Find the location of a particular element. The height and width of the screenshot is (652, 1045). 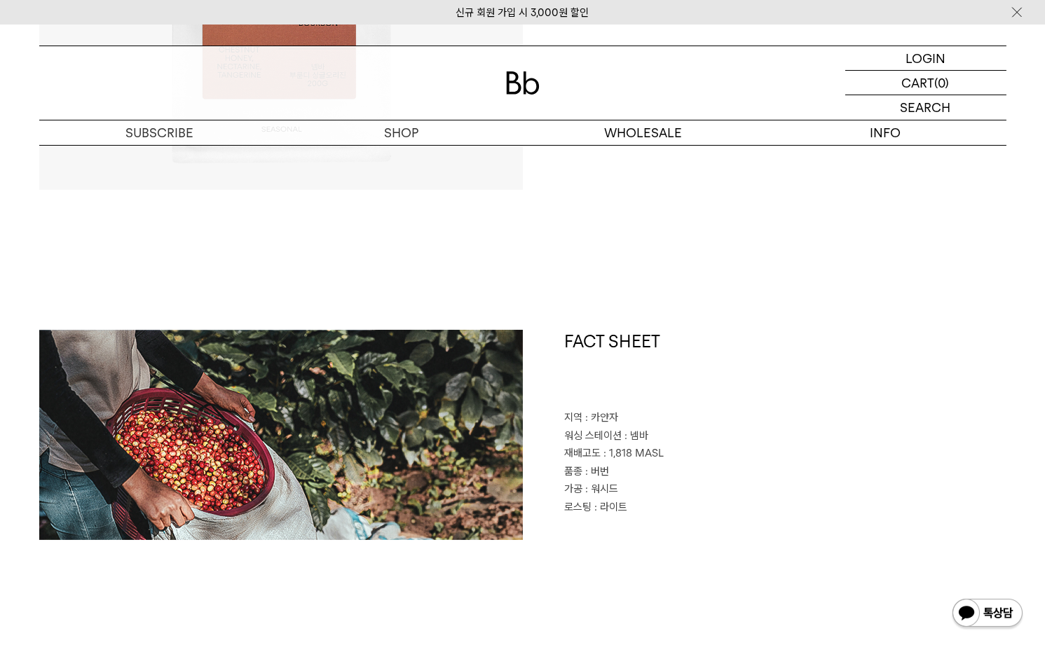

a: CART (0) is located at coordinates (925, 83).